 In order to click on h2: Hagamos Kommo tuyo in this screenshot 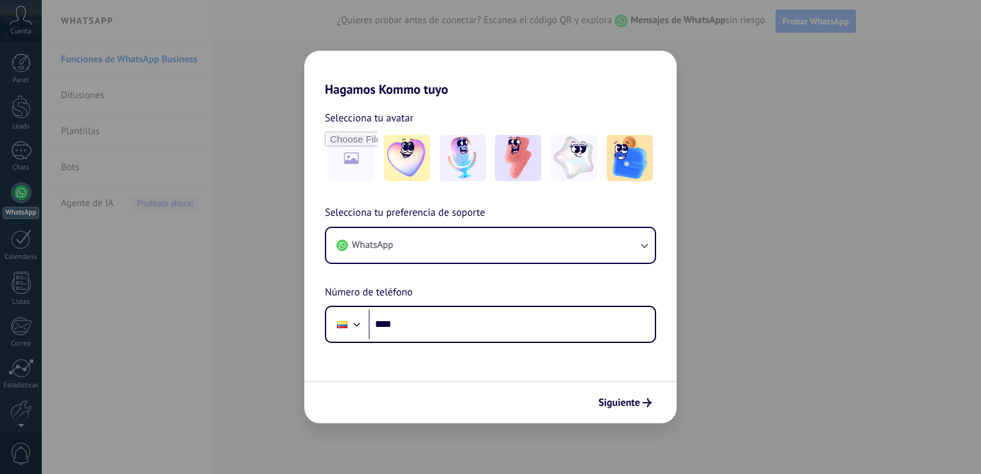, I will do `click(491, 74)`.